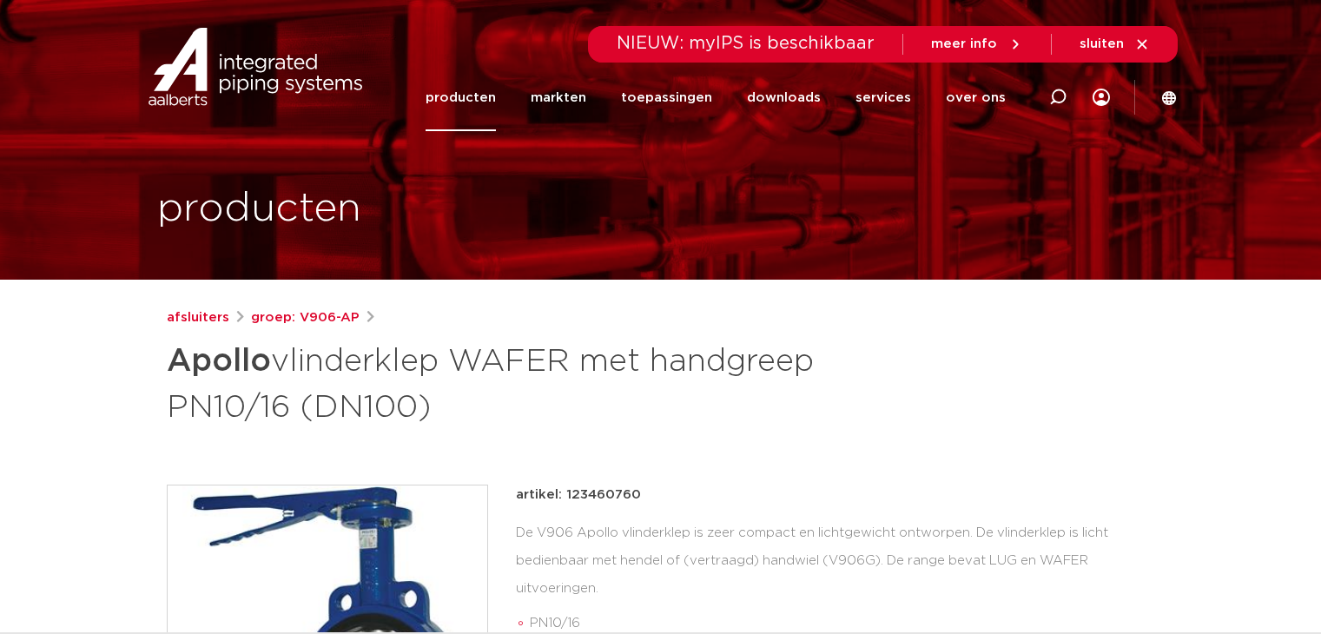 Image resolution: width=1321 pixels, height=634 pixels. What do you see at coordinates (559, 97) in the screenshot?
I see `a: markten` at bounding box center [559, 97].